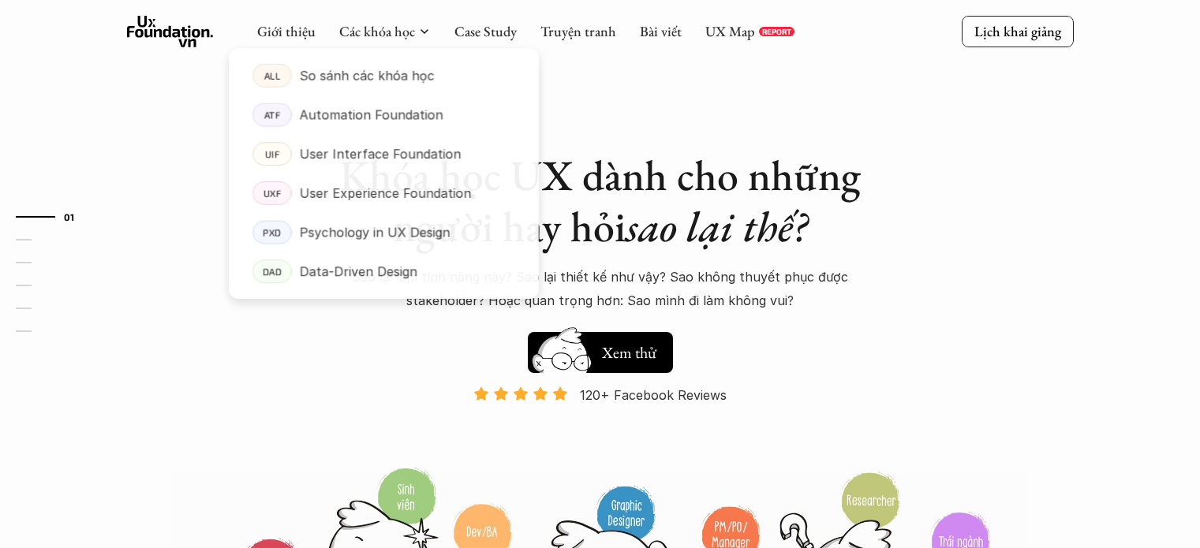 The width and height of the screenshot is (1200, 548). What do you see at coordinates (271, 154) in the screenshot?
I see `p: UIF` at bounding box center [271, 154].